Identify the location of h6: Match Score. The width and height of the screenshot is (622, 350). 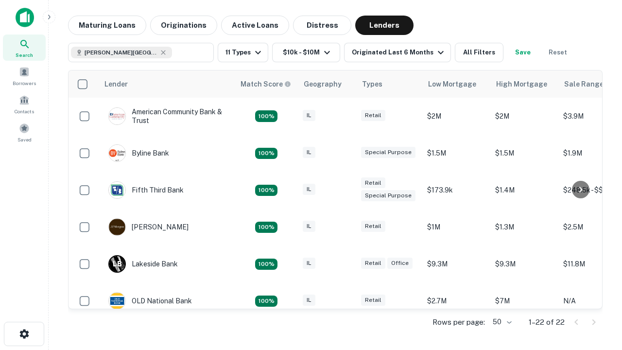
(265, 84).